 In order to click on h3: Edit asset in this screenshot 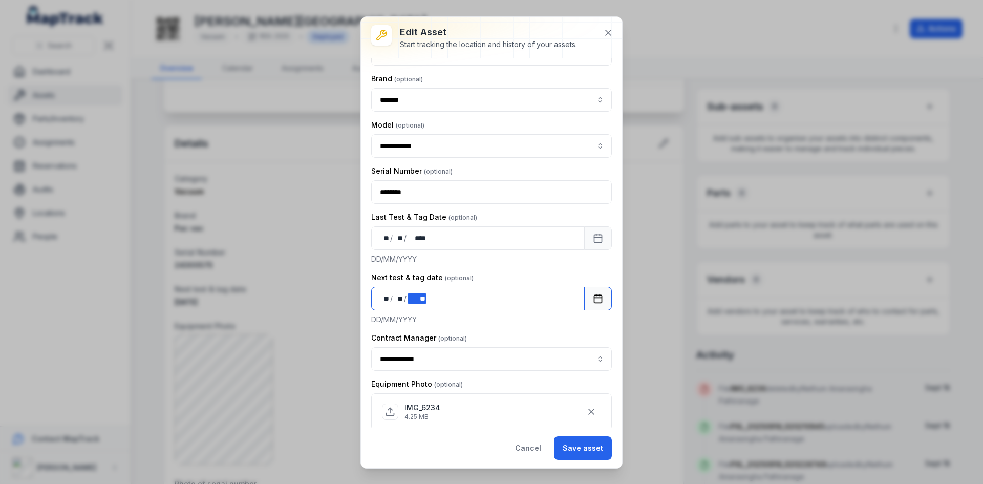, I will do `click(489, 32)`.